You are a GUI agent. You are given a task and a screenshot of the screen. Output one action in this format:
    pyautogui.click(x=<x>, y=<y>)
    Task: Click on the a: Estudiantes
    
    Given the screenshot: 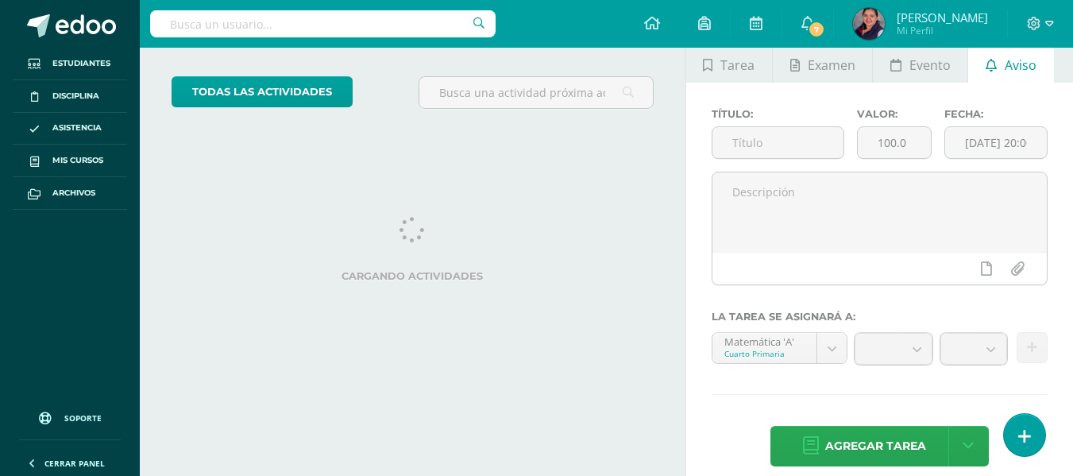 What is the action you would take?
    pyautogui.click(x=70, y=64)
    